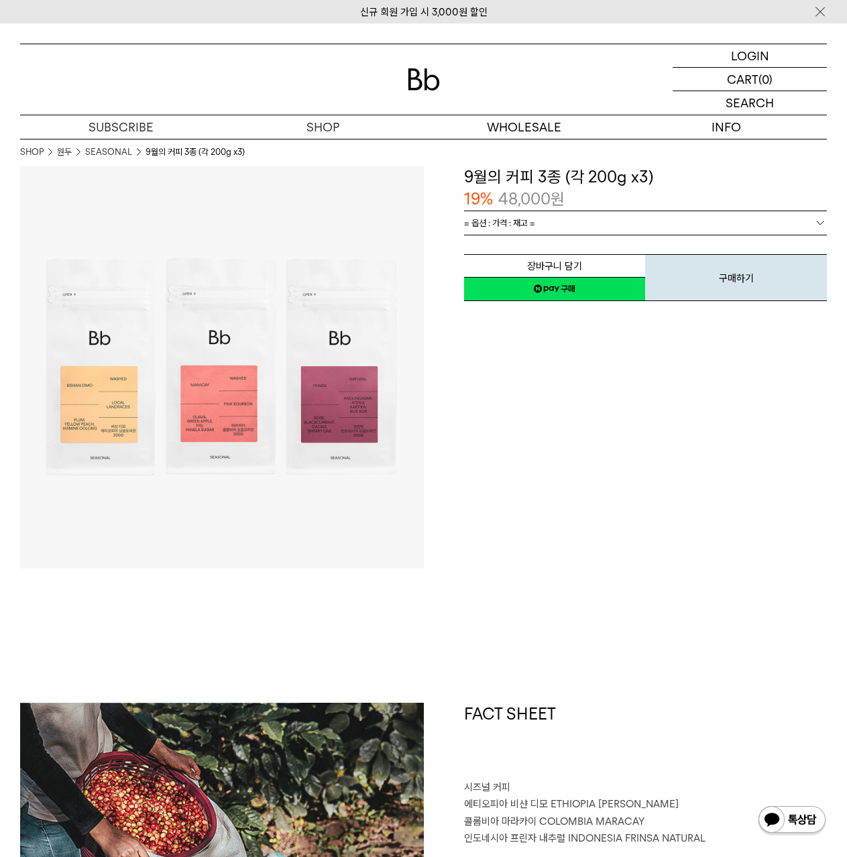  What do you see at coordinates (750, 79) in the screenshot?
I see `a: CART (0)` at bounding box center [750, 79].